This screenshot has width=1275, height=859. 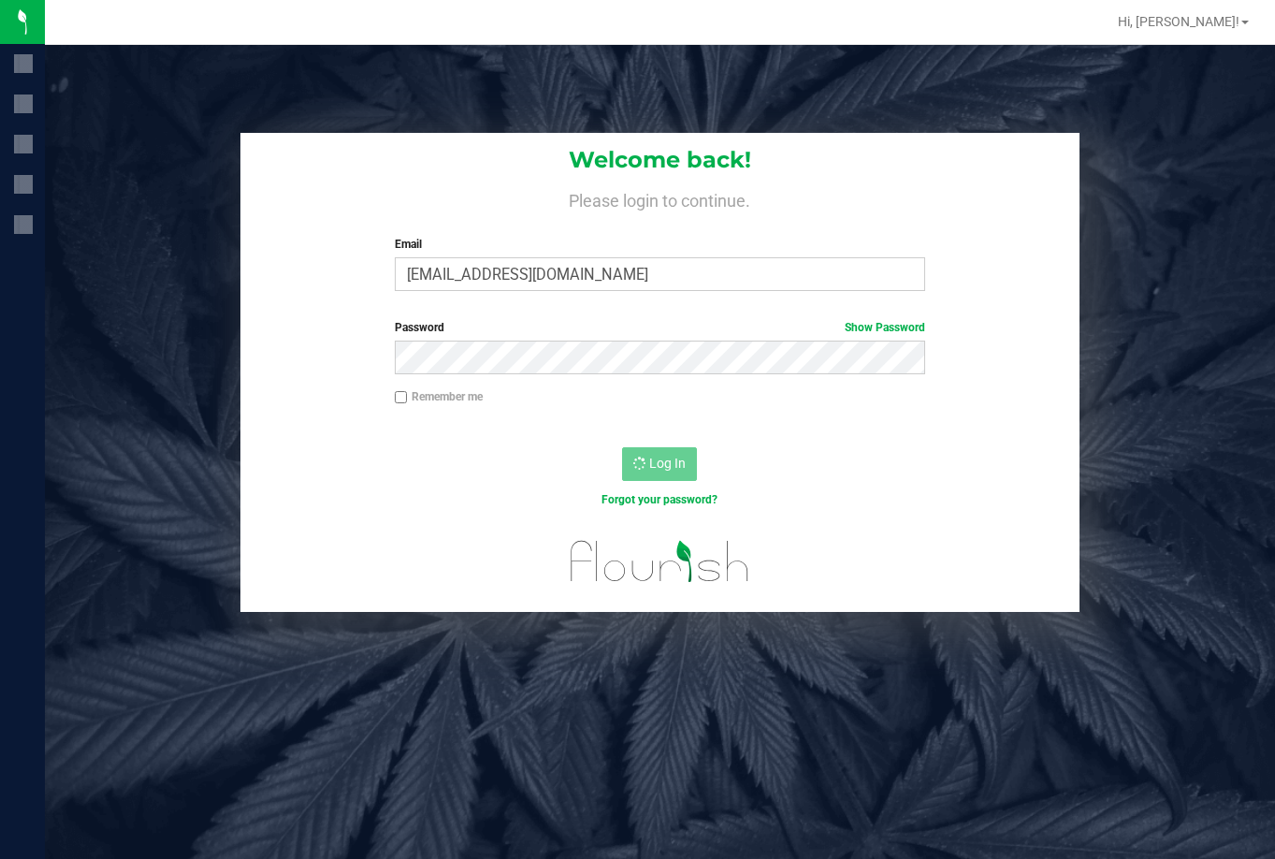 I want to click on label: Email, so click(x=661, y=244).